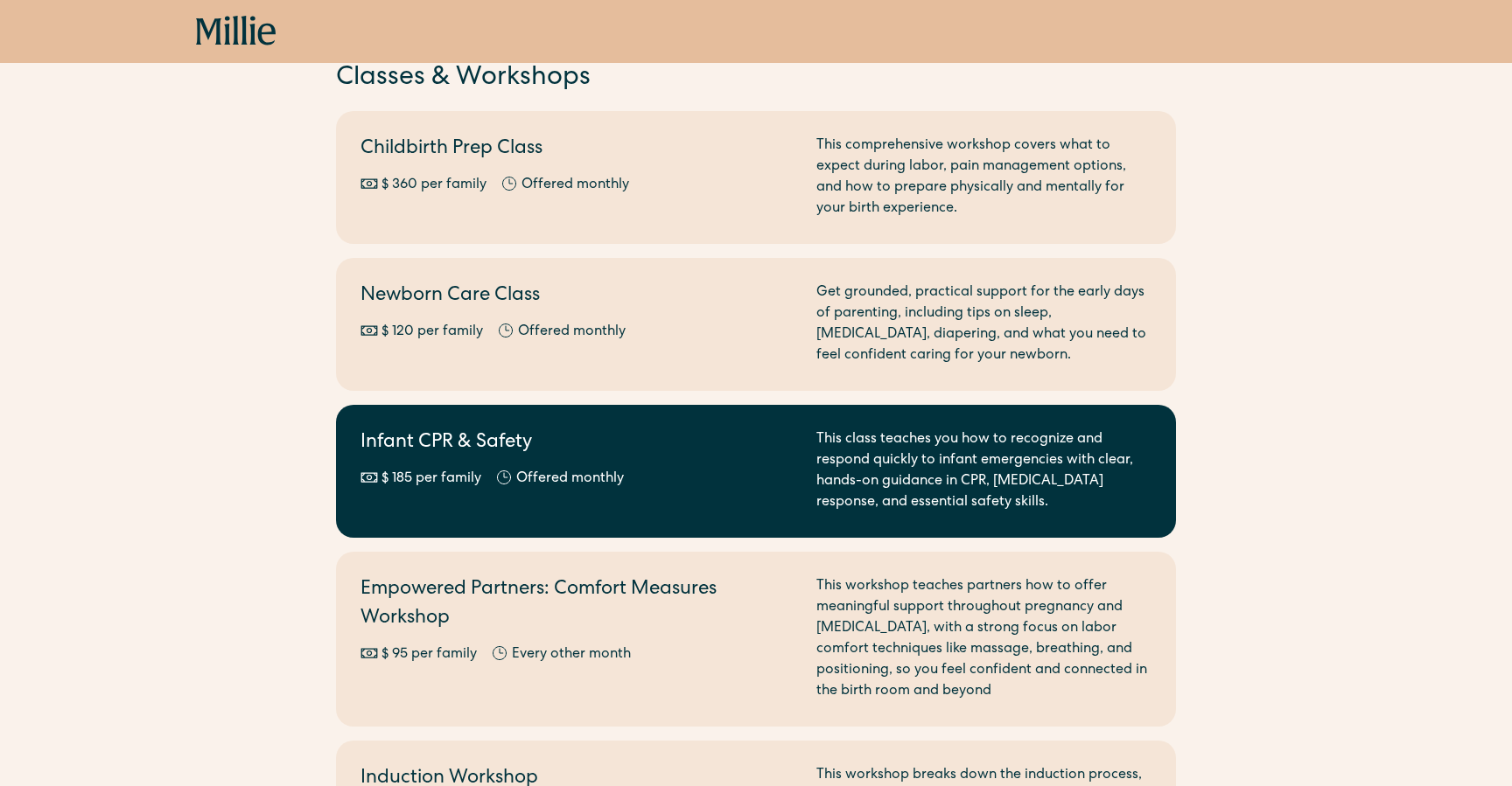 The width and height of the screenshot is (1512, 786). I want to click on h2: Newborn Care Class, so click(577, 296).